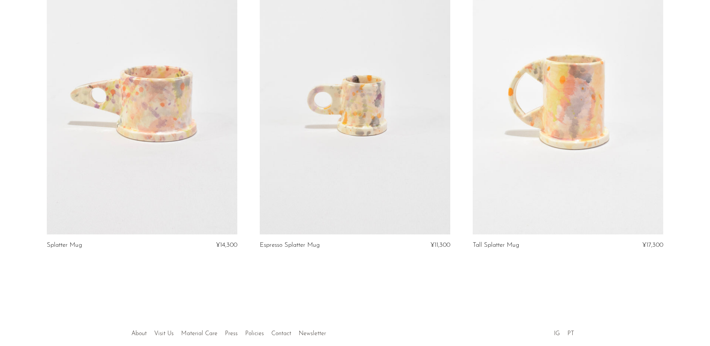 The width and height of the screenshot is (710, 346). What do you see at coordinates (139, 334) in the screenshot?
I see `a: About` at bounding box center [139, 334].